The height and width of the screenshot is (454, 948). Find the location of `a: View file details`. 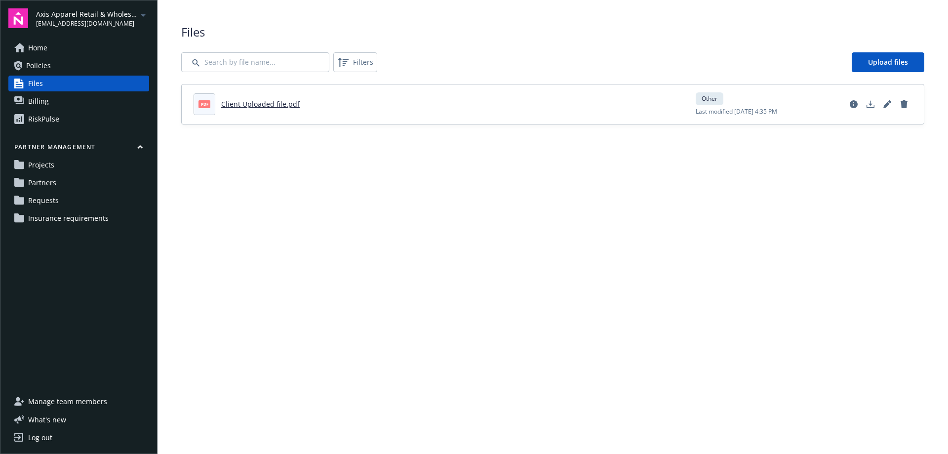

a: View file details is located at coordinates (854, 104).